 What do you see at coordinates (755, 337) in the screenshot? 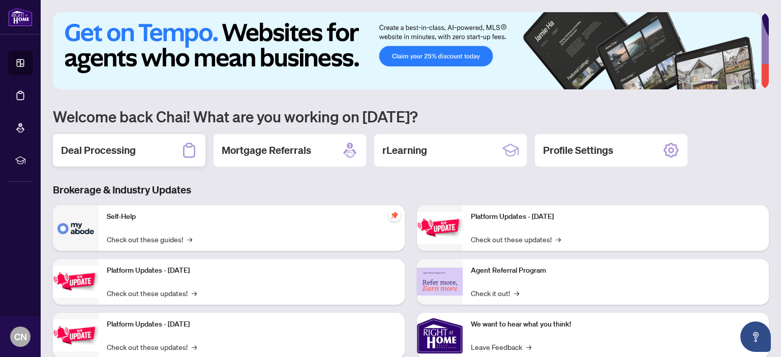
I see `button: Open asap` at bounding box center [755, 337].